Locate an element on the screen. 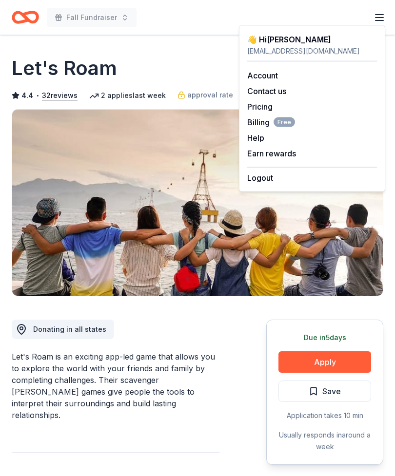  span: approval rate is located at coordinates (210, 95).